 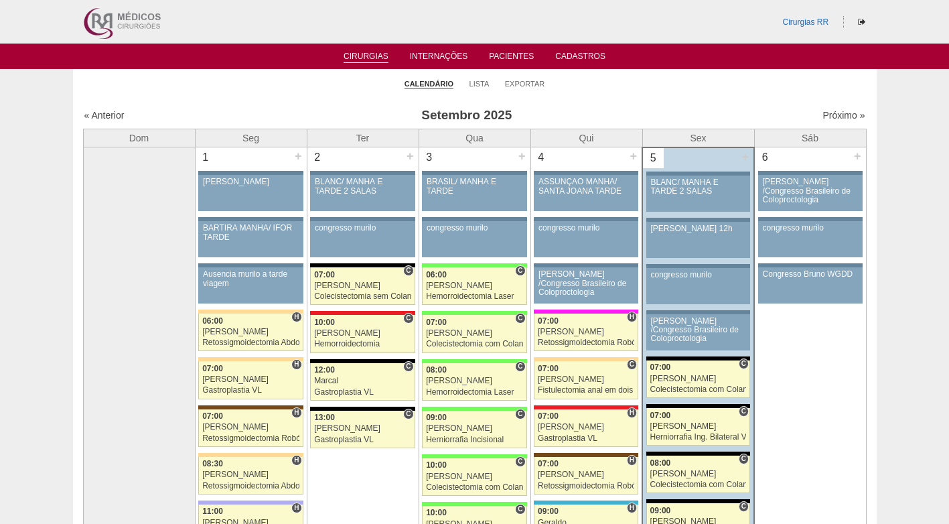 I want to click on a: BLANC/ MANHÃ E TARDE 2 SALAS, so click(x=362, y=193).